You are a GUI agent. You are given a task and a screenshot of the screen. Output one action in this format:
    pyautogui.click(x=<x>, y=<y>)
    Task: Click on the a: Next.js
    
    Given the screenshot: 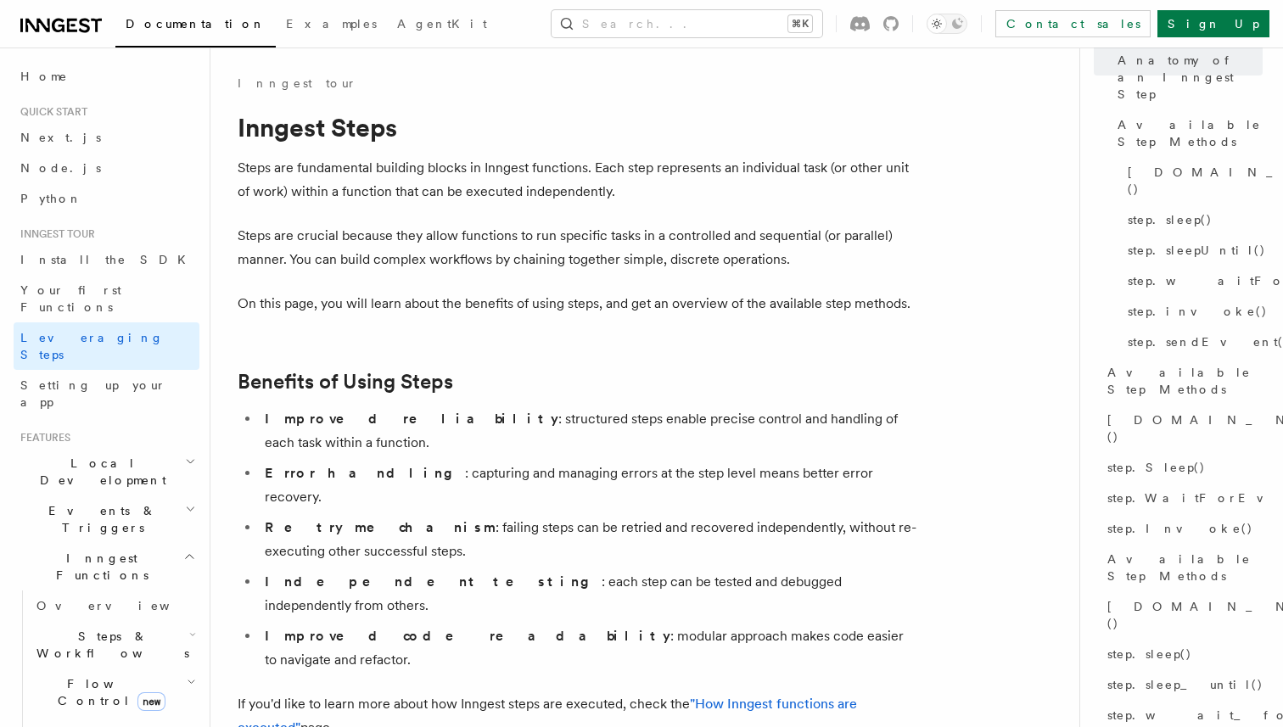 What is the action you would take?
    pyautogui.click(x=106, y=137)
    